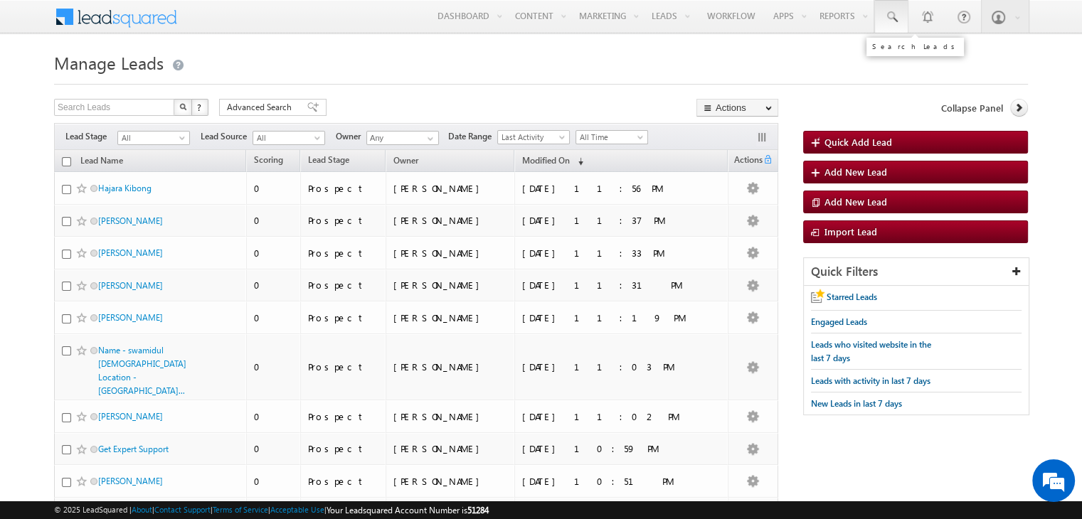 This screenshot has height=519, width=1082. I want to click on span: Lead Source, so click(226, 137).